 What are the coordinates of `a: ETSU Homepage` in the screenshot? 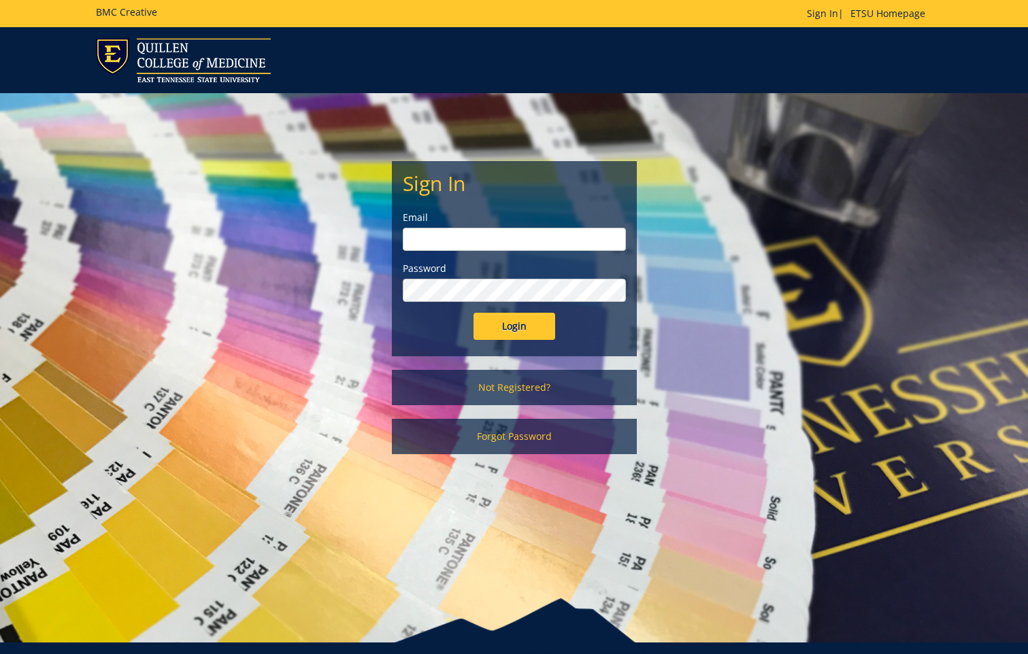 It's located at (888, 13).